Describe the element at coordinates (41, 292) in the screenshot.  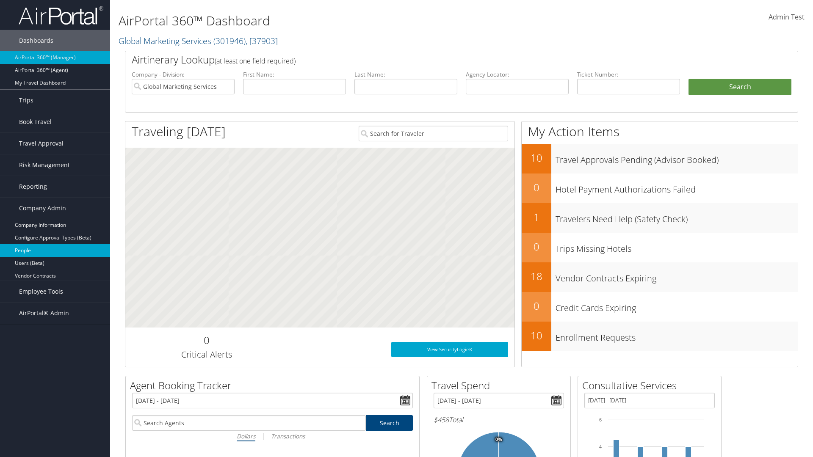
I see `span: Employee Tools` at that location.